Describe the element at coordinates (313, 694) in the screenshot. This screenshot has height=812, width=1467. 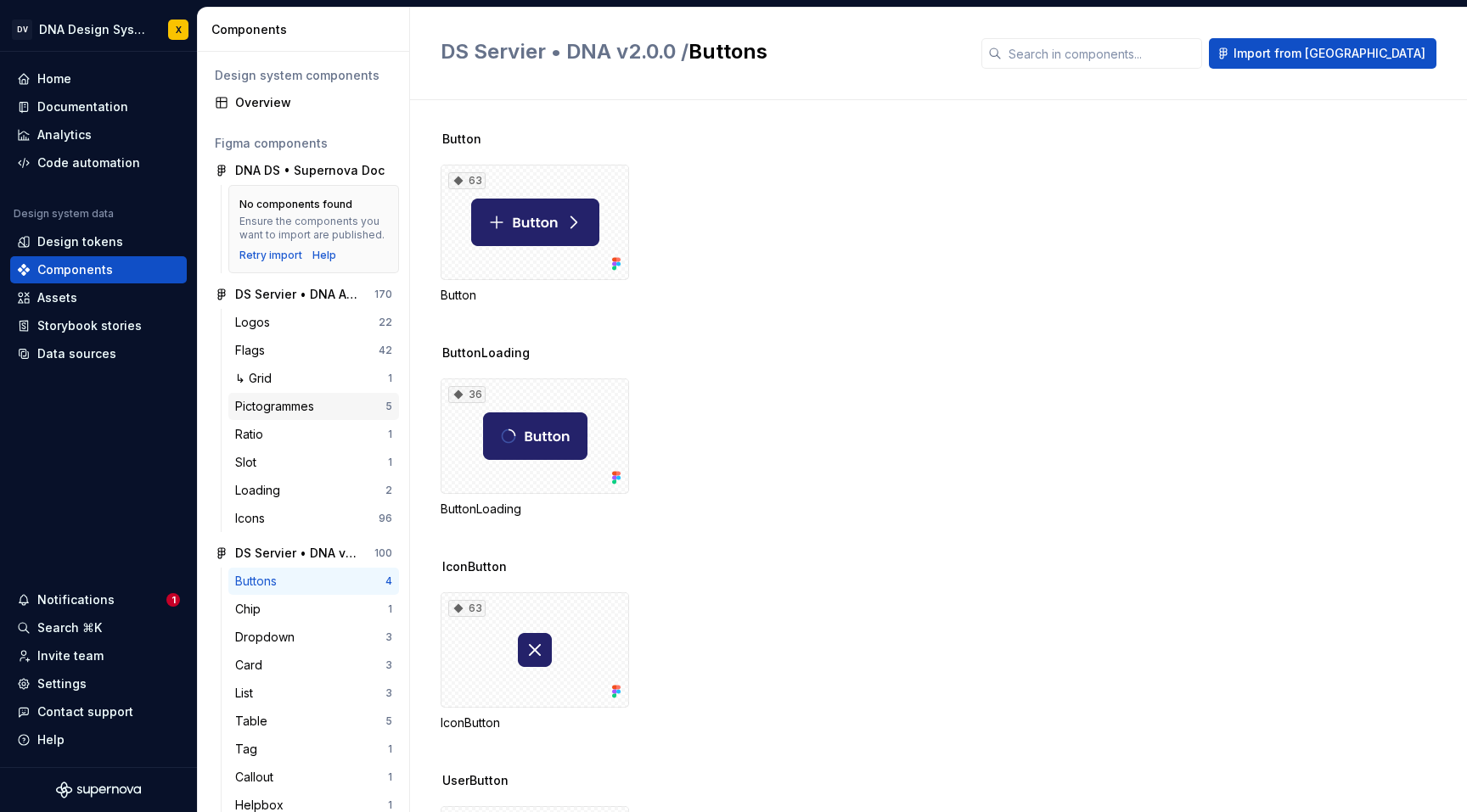
I see `a: List3` at that location.